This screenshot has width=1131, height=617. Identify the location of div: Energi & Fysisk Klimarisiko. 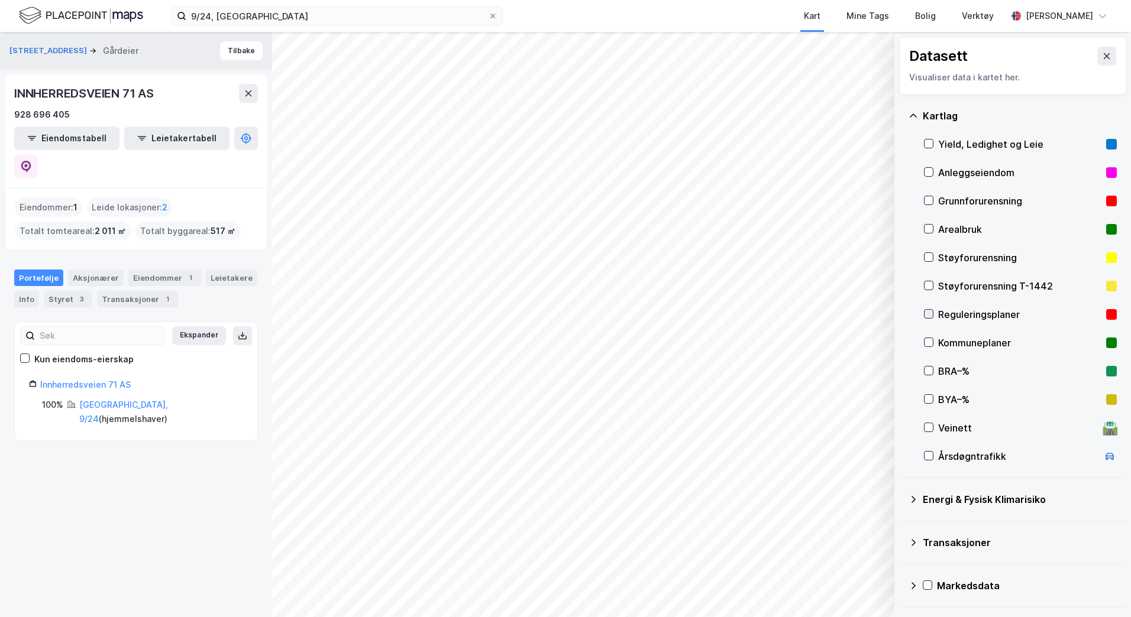
(1020, 500).